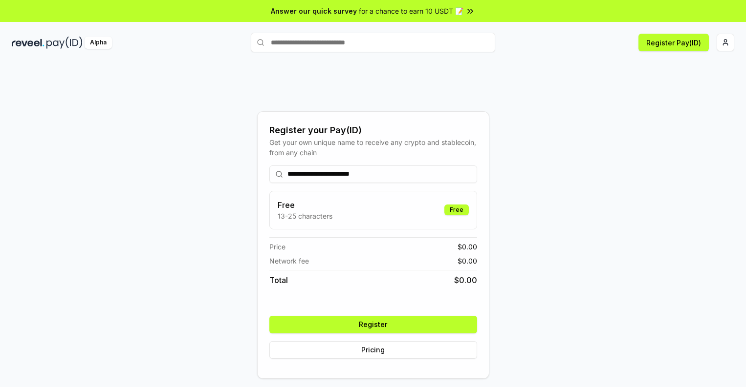 The image size is (746, 387). What do you see at coordinates (277, 247) in the screenshot?
I see `span: Price` at bounding box center [277, 247].